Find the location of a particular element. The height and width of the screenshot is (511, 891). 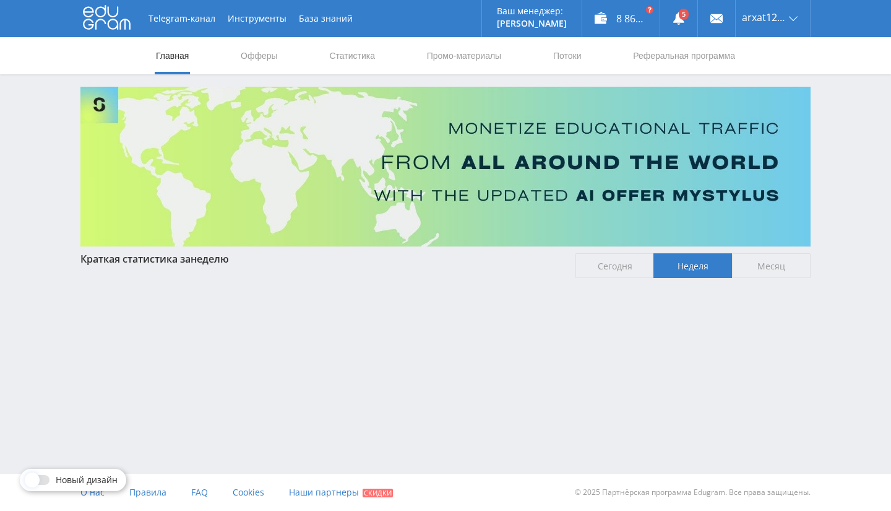

a: О нас is located at coordinates (92, 492).